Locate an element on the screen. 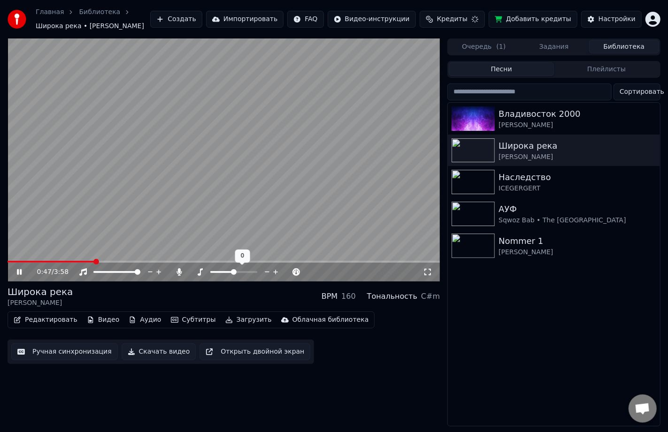  div: АУФ is located at coordinates (577, 209).